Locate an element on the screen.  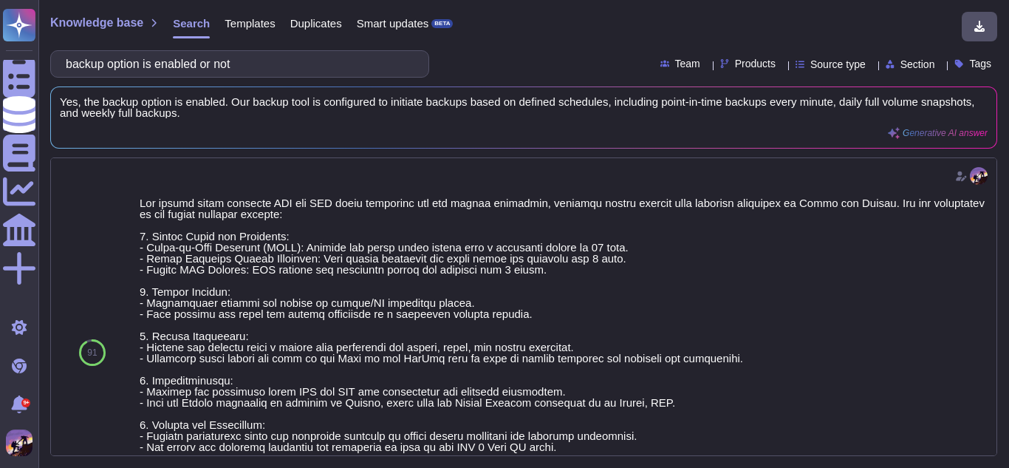
div: 9+ is located at coordinates (26, 403).